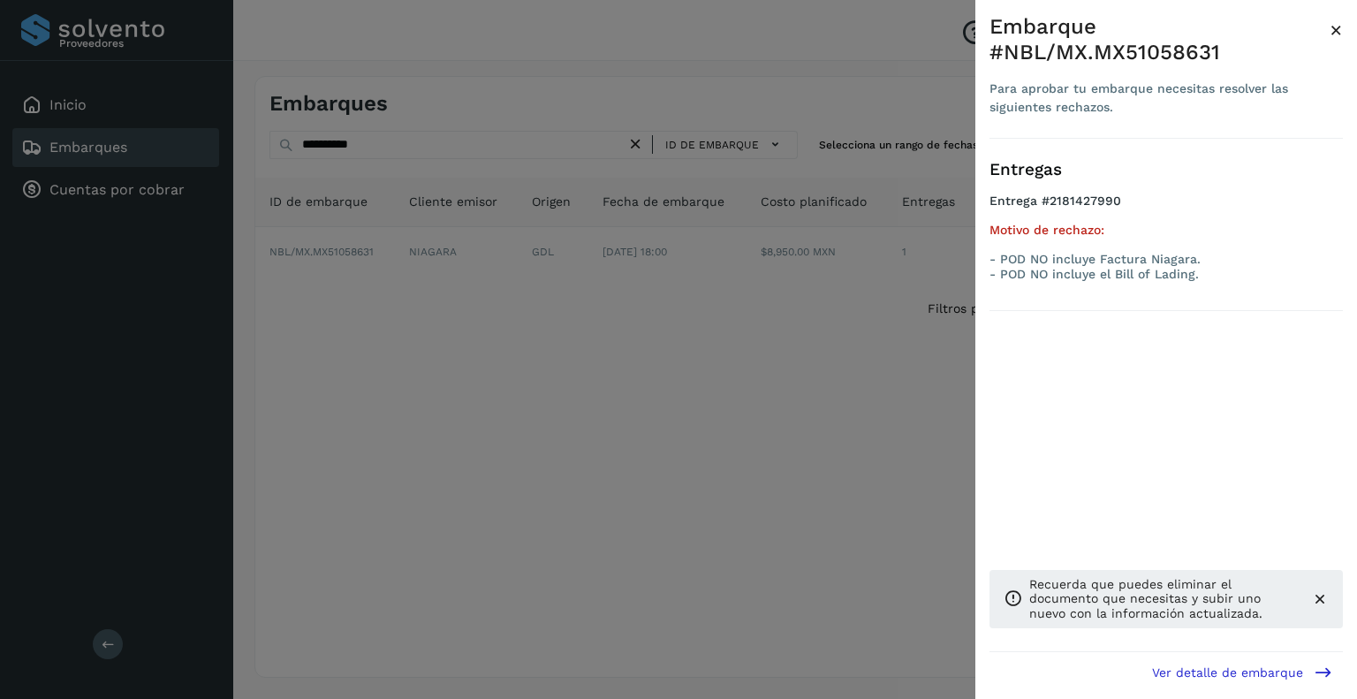  What do you see at coordinates (1166, 259) in the screenshot?
I see `p: - POD NO incluye Factura Niagara.` at bounding box center [1166, 259].